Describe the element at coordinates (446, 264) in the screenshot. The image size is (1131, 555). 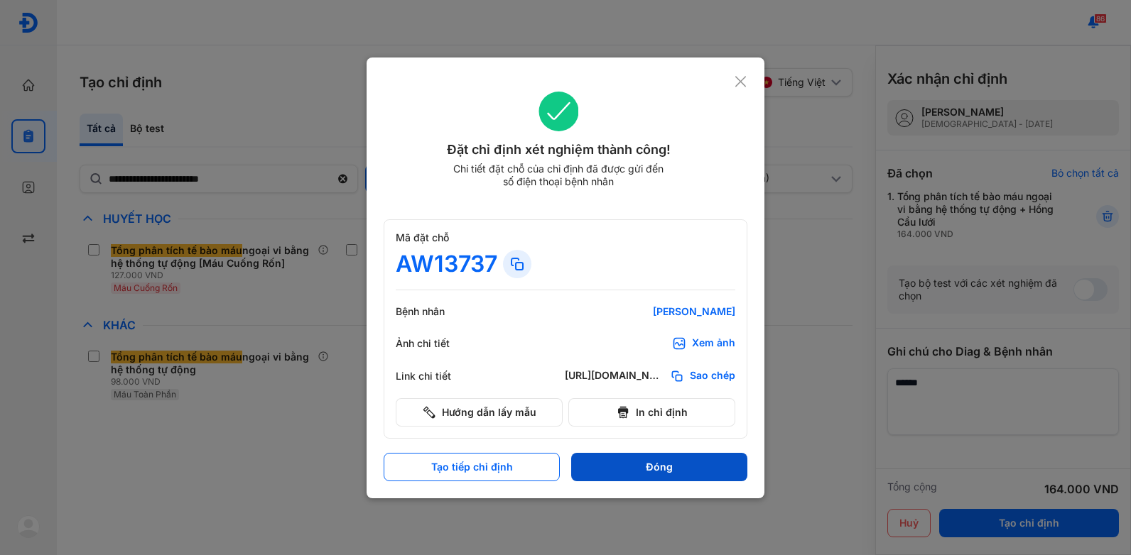
I see `div: AW13737` at that location.